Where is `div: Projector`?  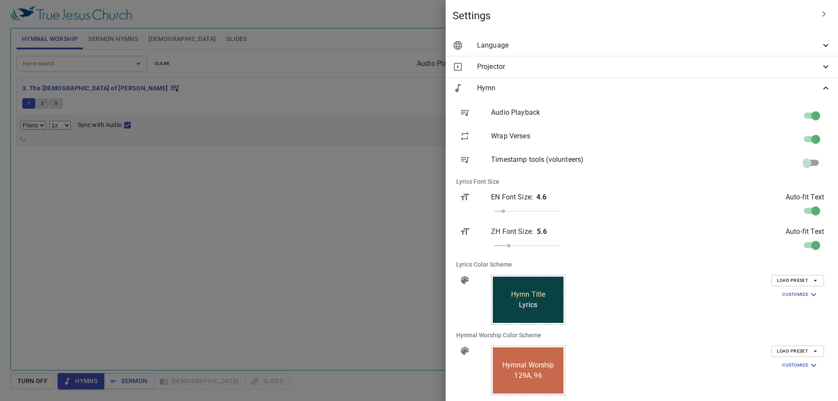 div: Projector is located at coordinates (641, 67).